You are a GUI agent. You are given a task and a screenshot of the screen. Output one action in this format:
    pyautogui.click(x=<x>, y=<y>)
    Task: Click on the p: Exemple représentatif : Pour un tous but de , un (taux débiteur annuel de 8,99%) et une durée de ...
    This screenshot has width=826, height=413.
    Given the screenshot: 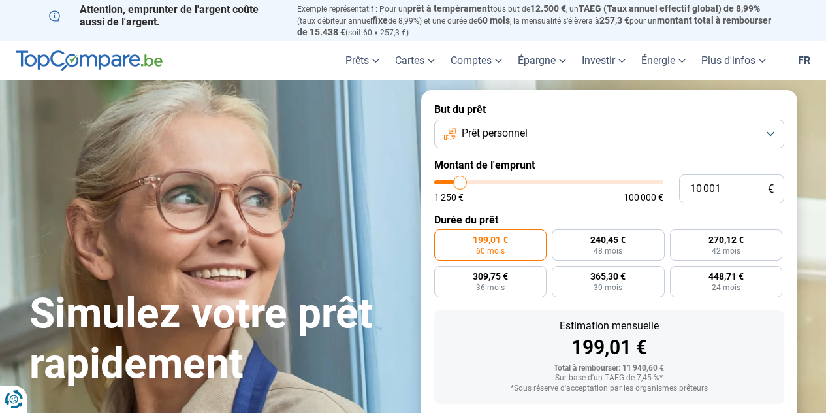 What is the action you would take?
    pyautogui.click(x=537, y=20)
    